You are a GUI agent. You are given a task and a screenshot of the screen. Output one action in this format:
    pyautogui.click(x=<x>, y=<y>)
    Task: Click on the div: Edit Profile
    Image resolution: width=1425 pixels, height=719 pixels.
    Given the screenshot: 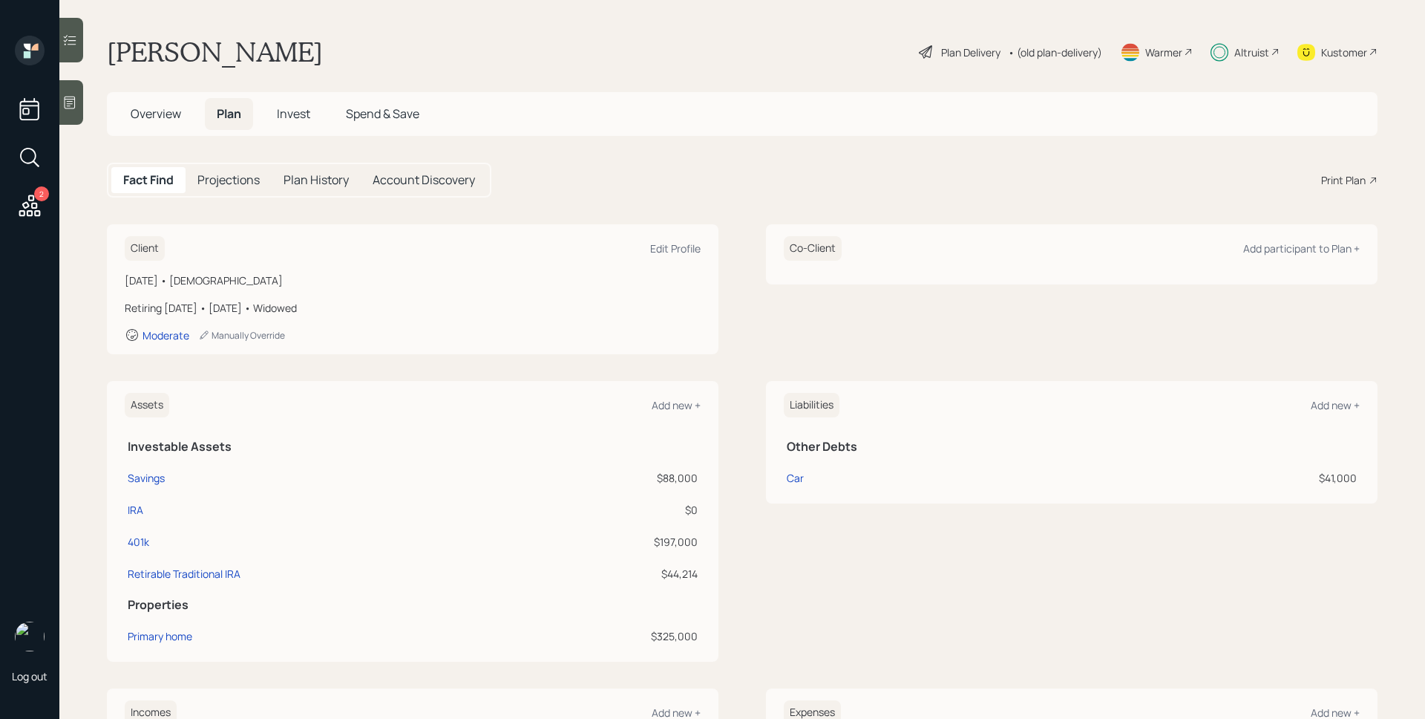 What is the action you would take?
    pyautogui.click(x=675, y=248)
    